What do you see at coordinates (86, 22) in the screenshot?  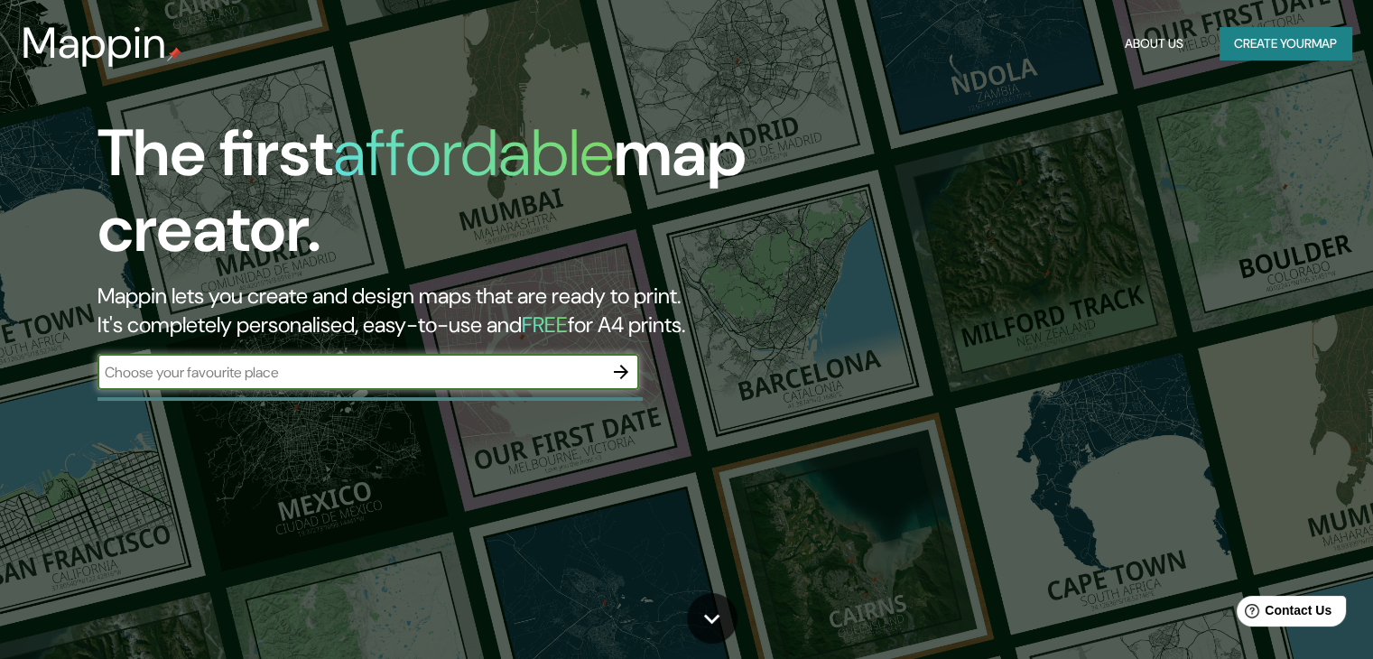 I see `span: Contact Us` at bounding box center [86, 22].